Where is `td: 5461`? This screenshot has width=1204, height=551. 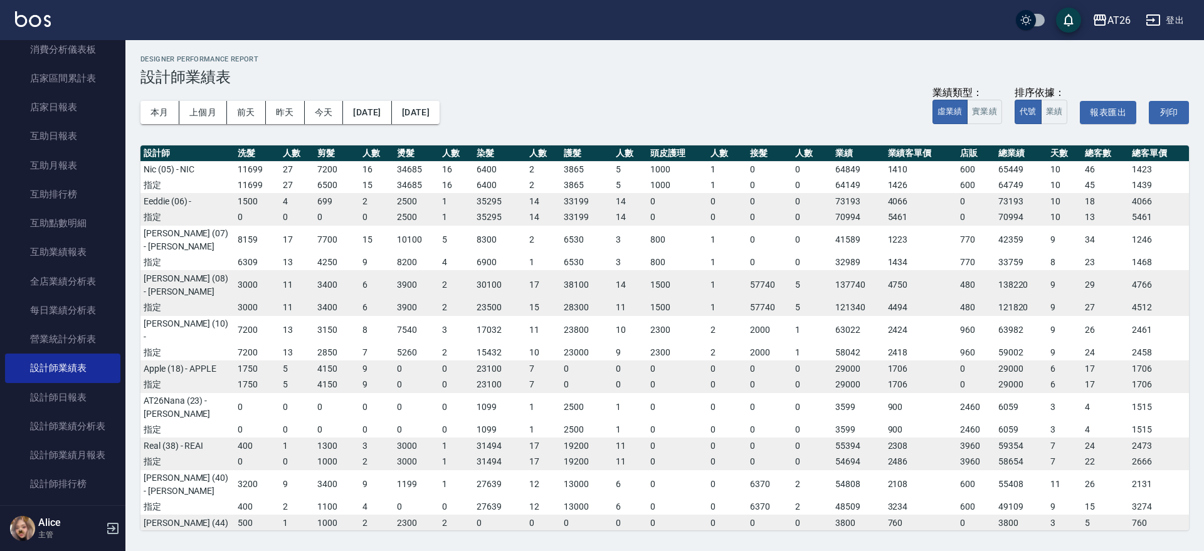 td: 5461 is located at coordinates (1158, 218).